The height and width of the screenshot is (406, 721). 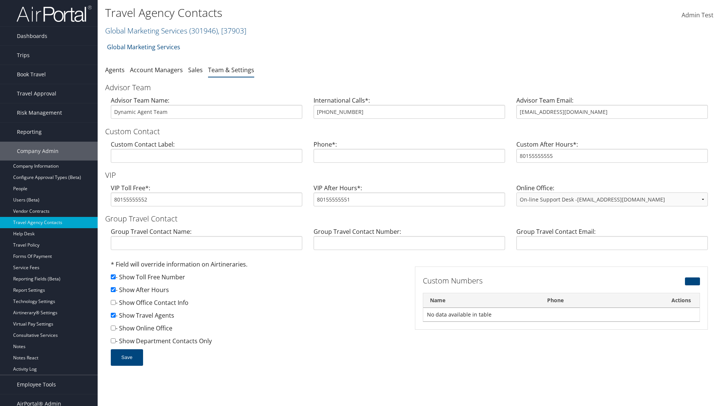 What do you see at coordinates (409, 88) in the screenshot?
I see `h3: Advisor Team` at bounding box center [409, 88].